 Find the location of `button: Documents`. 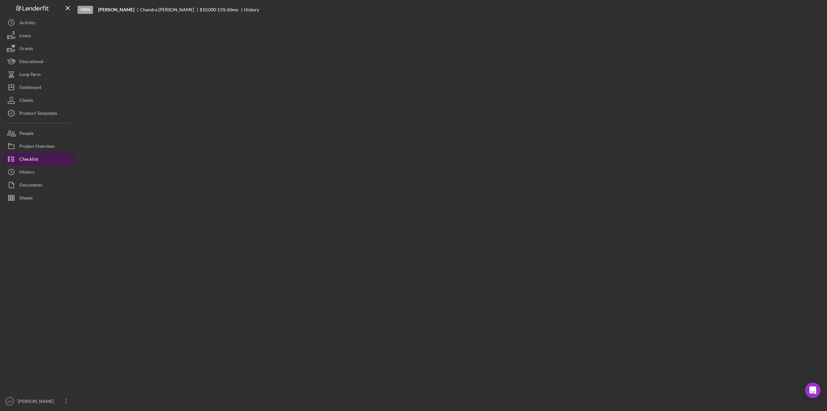

button: Documents is located at coordinates (39, 185).